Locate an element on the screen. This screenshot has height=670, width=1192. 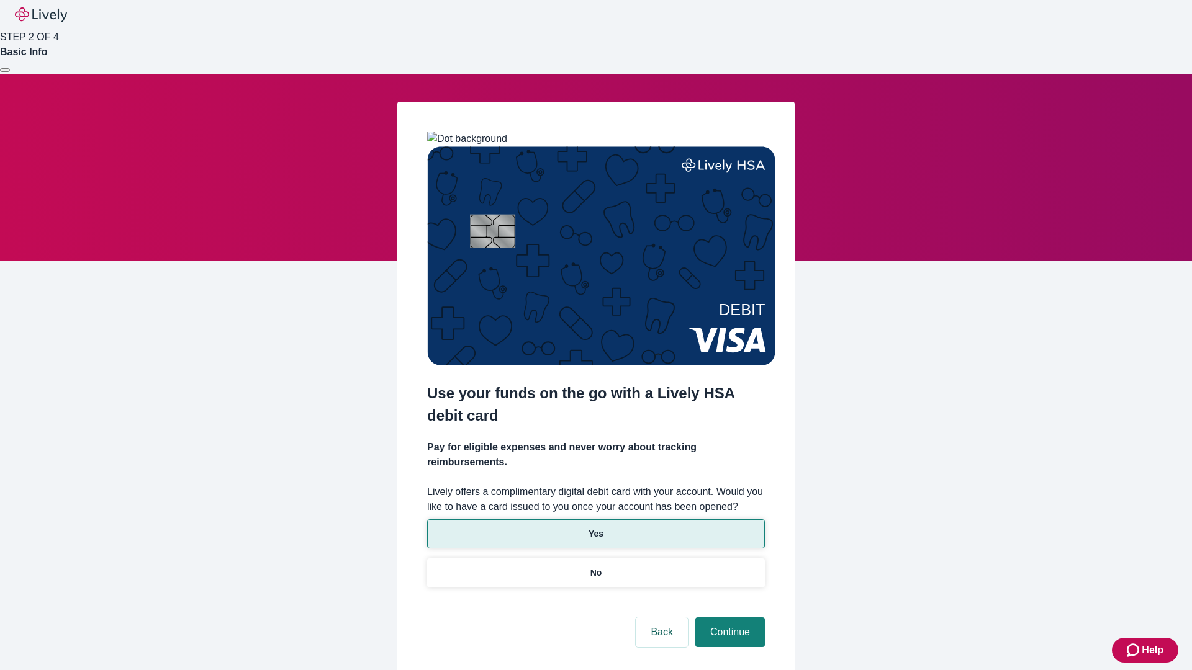
button: No is located at coordinates (596, 573).